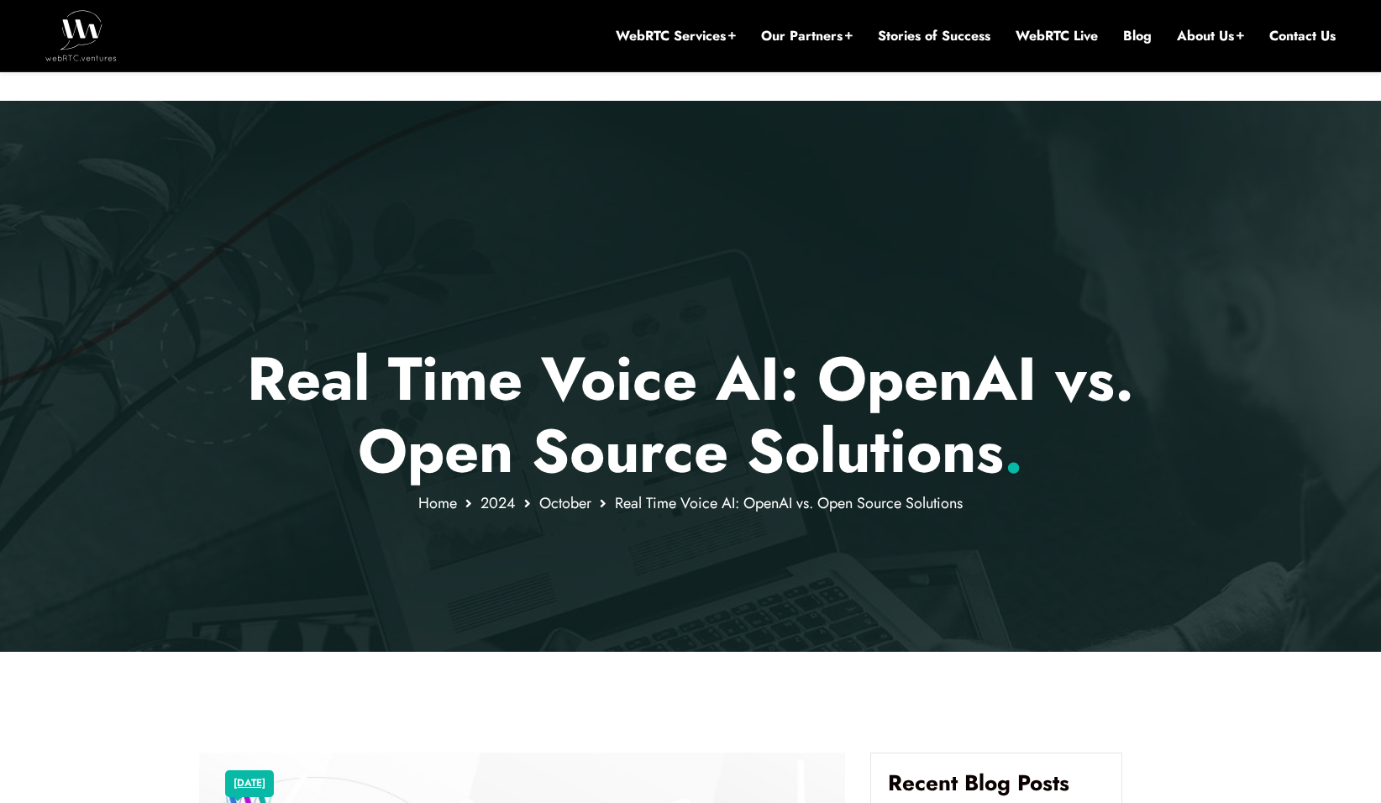 This screenshot has height=803, width=1381. I want to click on a: About Us, so click(1210, 36).